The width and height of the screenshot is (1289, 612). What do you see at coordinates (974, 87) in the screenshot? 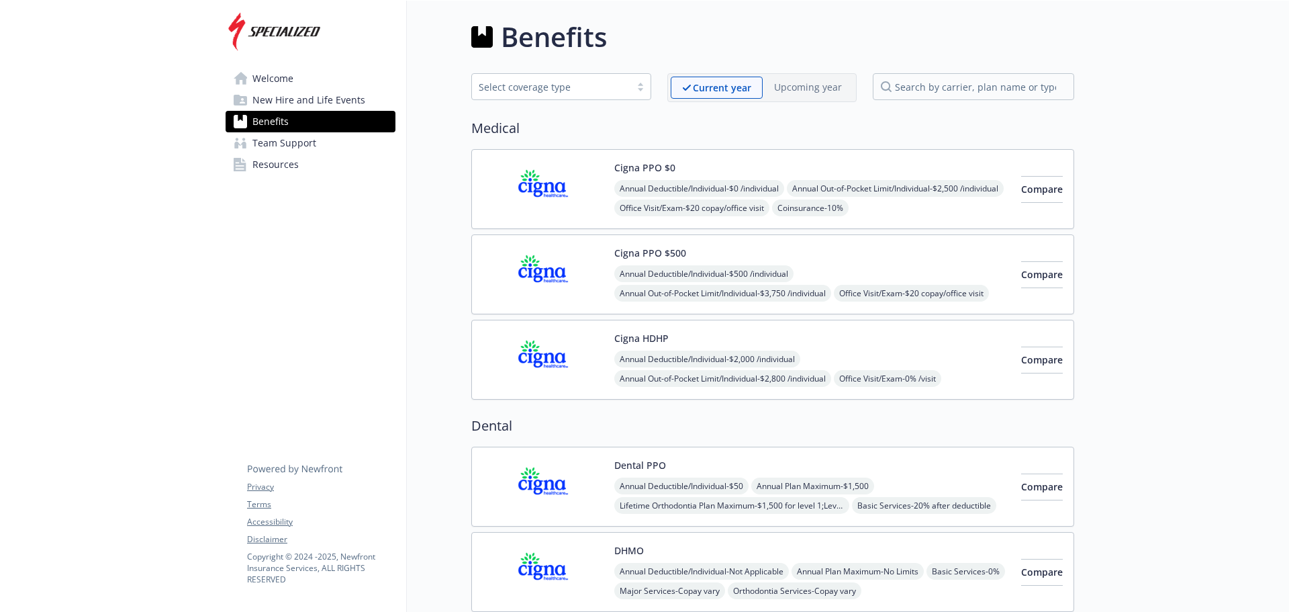
I see `input: search by carrier, plan name or type` at bounding box center [974, 87].